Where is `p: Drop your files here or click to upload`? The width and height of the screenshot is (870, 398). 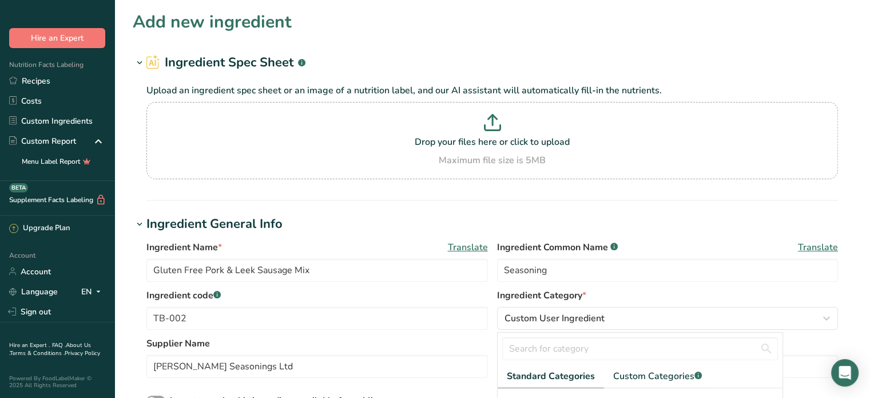 p: Drop your files here or click to upload is located at coordinates (492, 142).